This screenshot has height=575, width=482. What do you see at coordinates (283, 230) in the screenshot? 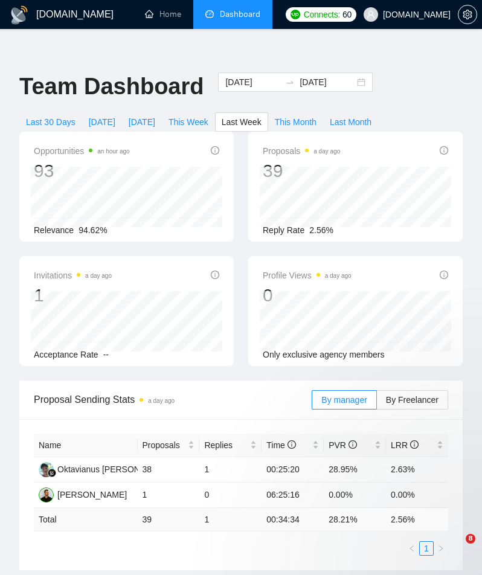
I see `span: Reply Rate` at bounding box center [283, 230].